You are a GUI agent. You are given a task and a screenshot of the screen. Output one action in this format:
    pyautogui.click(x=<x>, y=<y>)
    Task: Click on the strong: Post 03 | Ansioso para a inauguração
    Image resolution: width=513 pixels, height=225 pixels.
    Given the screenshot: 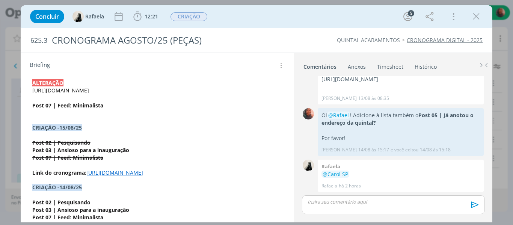 What is the action you would take?
    pyautogui.click(x=81, y=209)
    